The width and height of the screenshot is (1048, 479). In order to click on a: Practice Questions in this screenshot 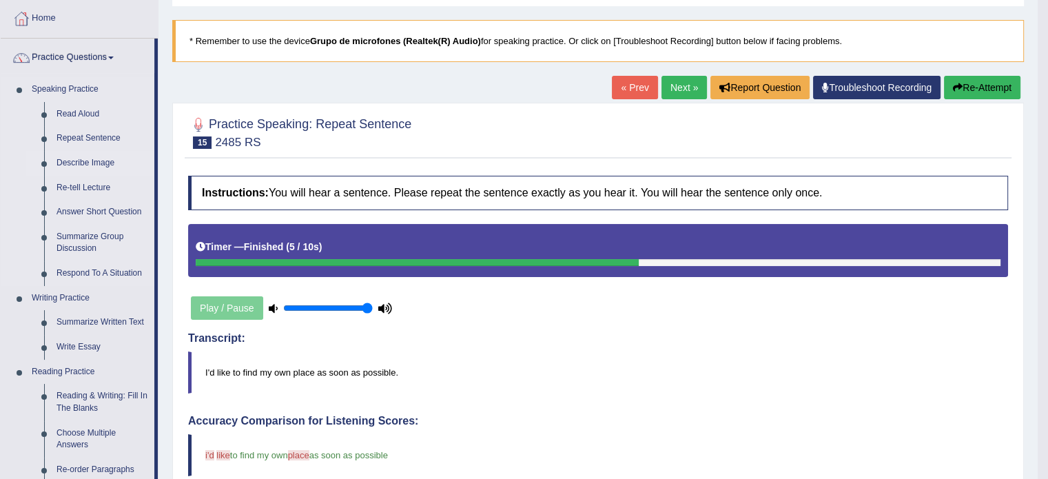, I will do `click(77, 56)`.